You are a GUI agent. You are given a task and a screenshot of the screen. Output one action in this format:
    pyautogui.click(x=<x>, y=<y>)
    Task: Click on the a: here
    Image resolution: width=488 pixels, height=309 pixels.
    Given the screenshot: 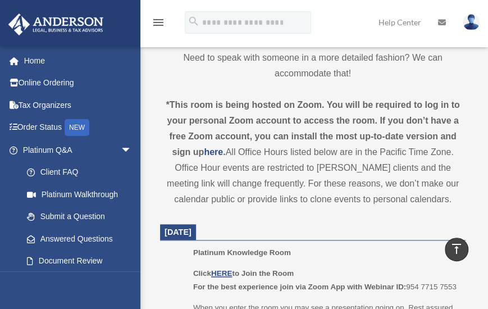 What is the action you would take?
    pyautogui.click(x=213, y=152)
    